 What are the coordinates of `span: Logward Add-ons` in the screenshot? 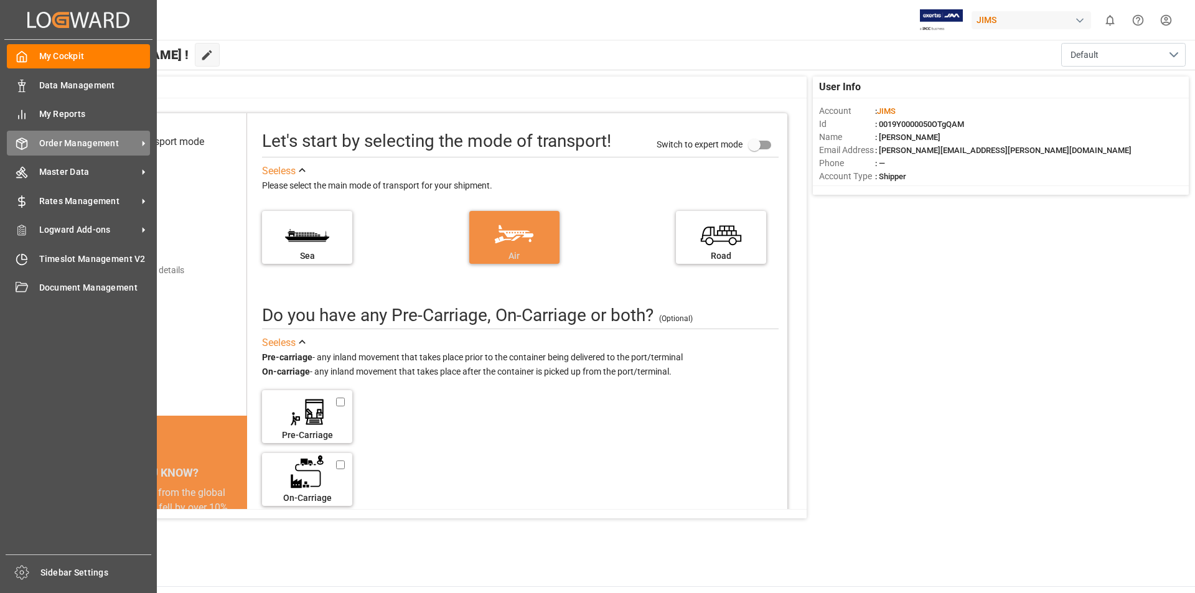 It's located at (88, 230).